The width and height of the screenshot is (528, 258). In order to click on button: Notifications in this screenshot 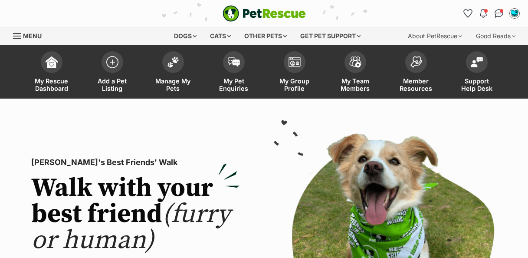, I will do `click(483, 13)`.